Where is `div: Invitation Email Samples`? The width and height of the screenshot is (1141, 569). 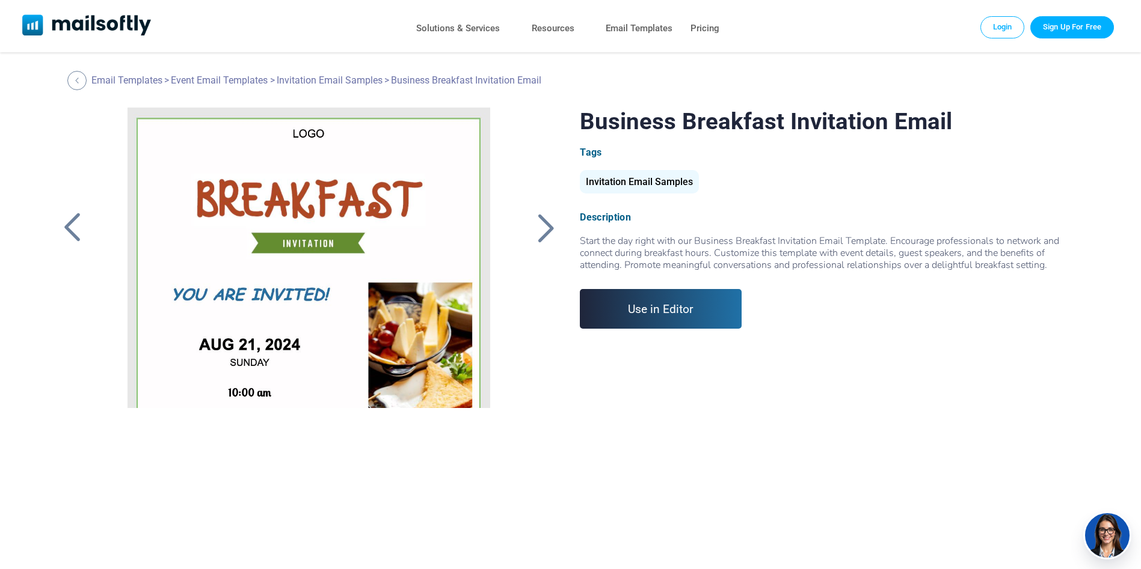 div: Invitation Email Samples is located at coordinates (639, 182).